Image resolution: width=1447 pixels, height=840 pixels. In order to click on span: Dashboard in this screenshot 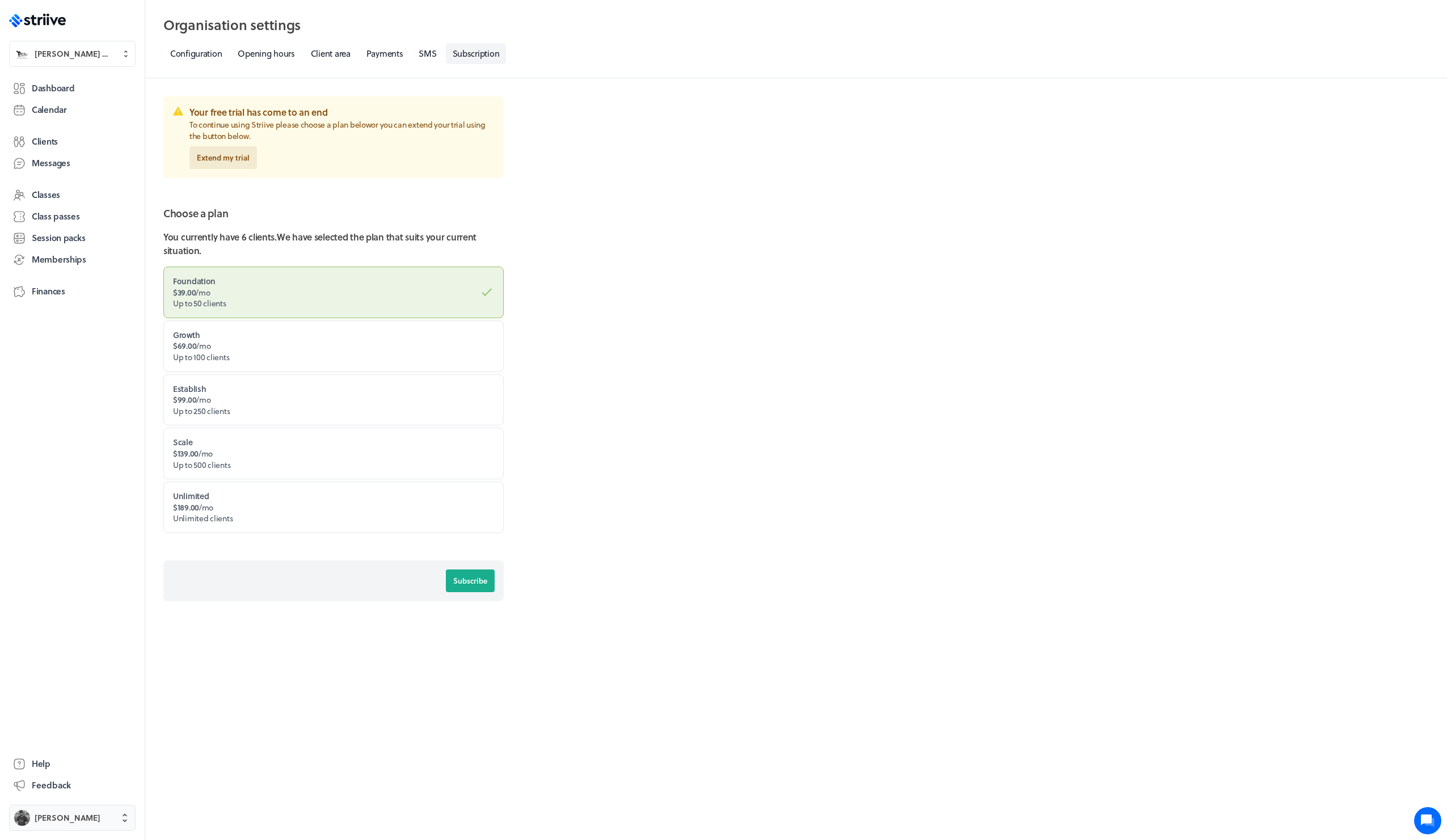, I will do `click(53, 88)`.